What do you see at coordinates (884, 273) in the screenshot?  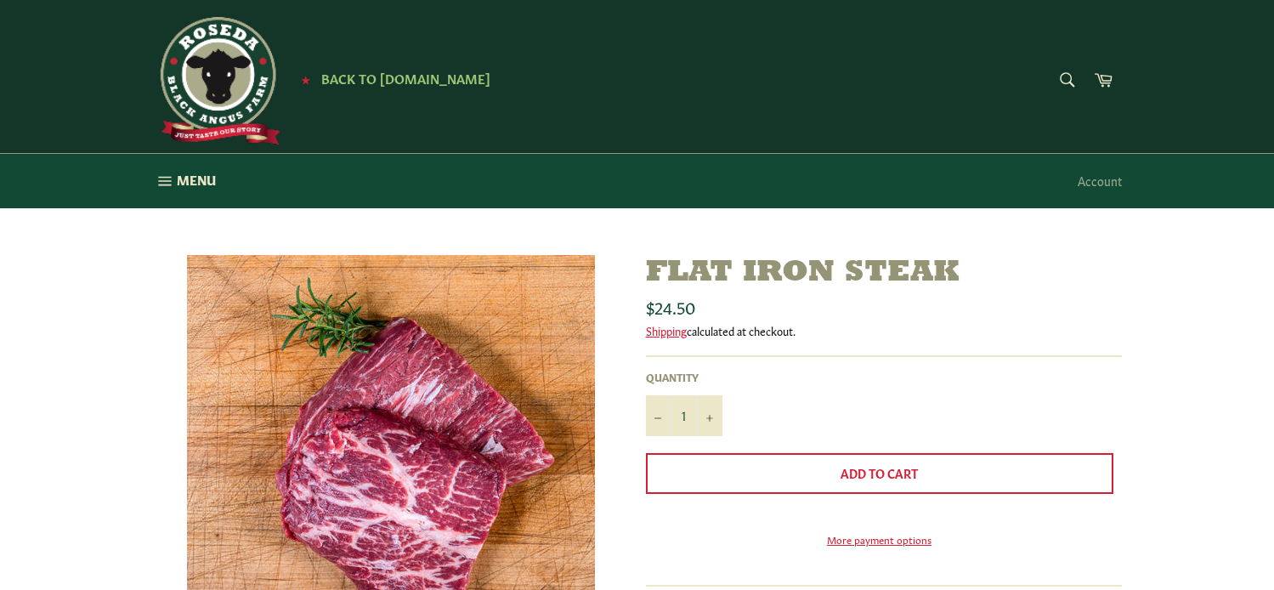 I see `h1: Flat Iron Steak` at bounding box center [884, 273].